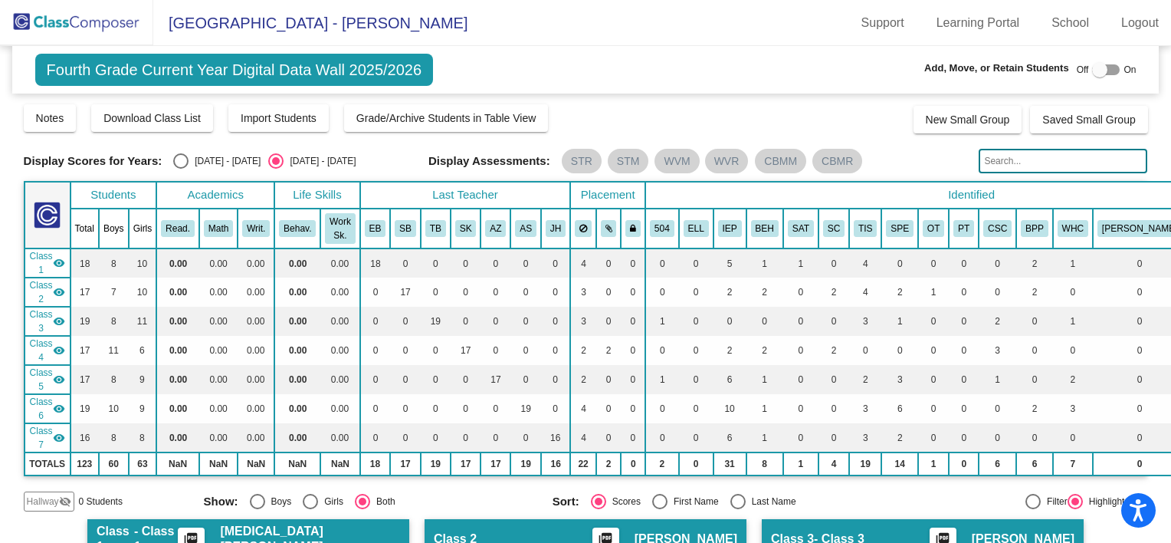 This screenshot has width=1171, height=543. I want to click on button: CSC, so click(997, 228).